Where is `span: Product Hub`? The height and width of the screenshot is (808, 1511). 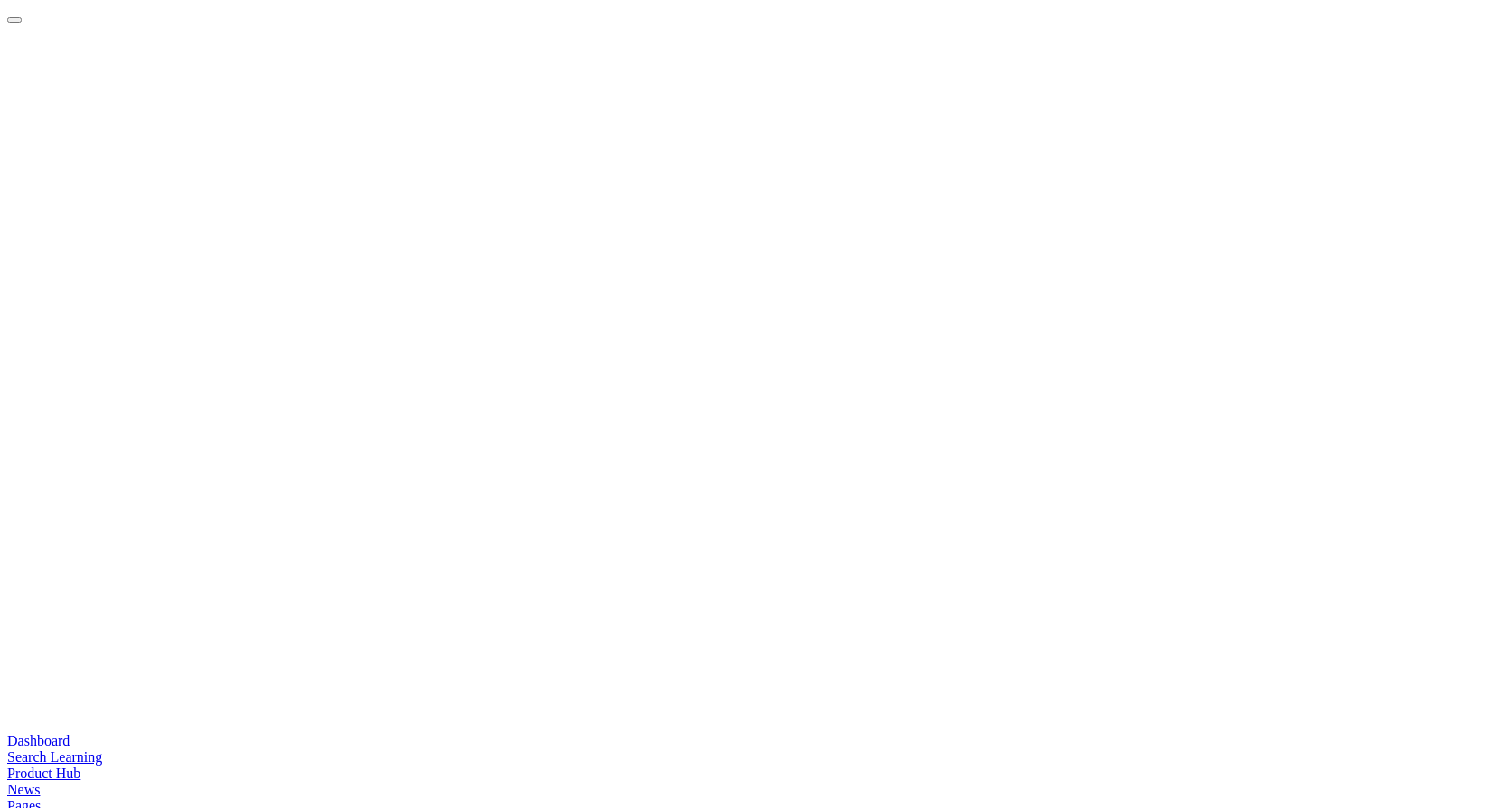
span: Product Hub is located at coordinates (43, 773).